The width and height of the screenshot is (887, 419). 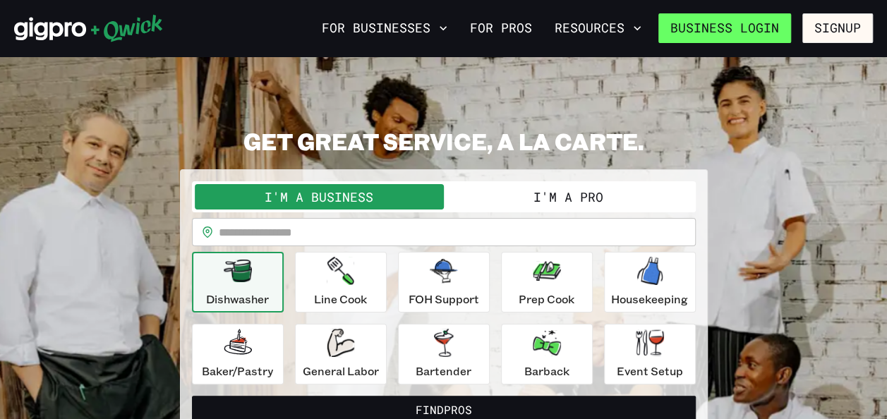 I want to click on button: Signup, so click(x=837, y=28).